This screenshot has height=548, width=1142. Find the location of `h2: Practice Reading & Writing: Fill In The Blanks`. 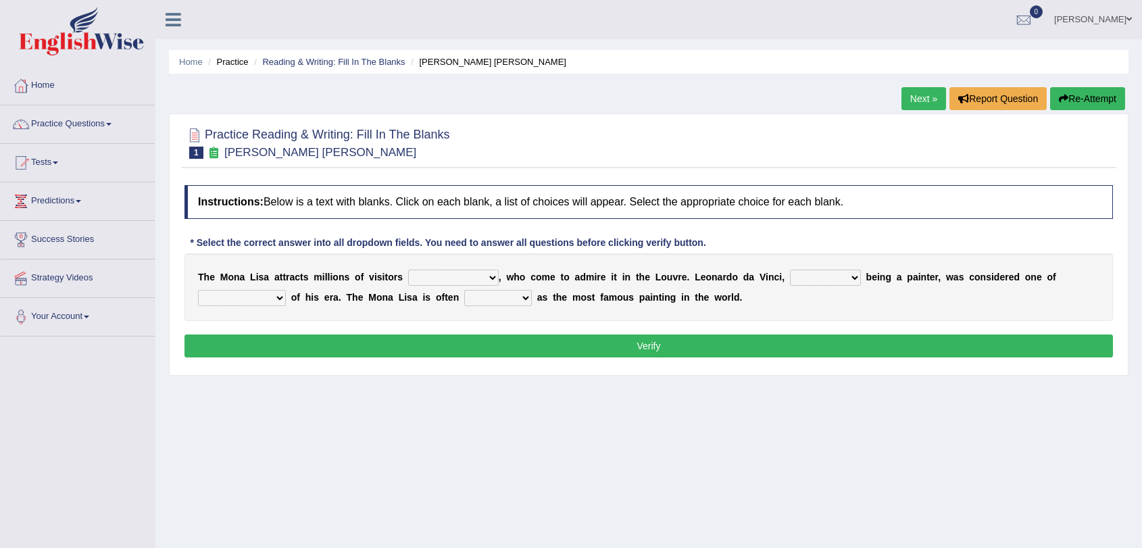

h2: Practice Reading & Writing: Fill In The Blanks is located at coordinates (317, 142).